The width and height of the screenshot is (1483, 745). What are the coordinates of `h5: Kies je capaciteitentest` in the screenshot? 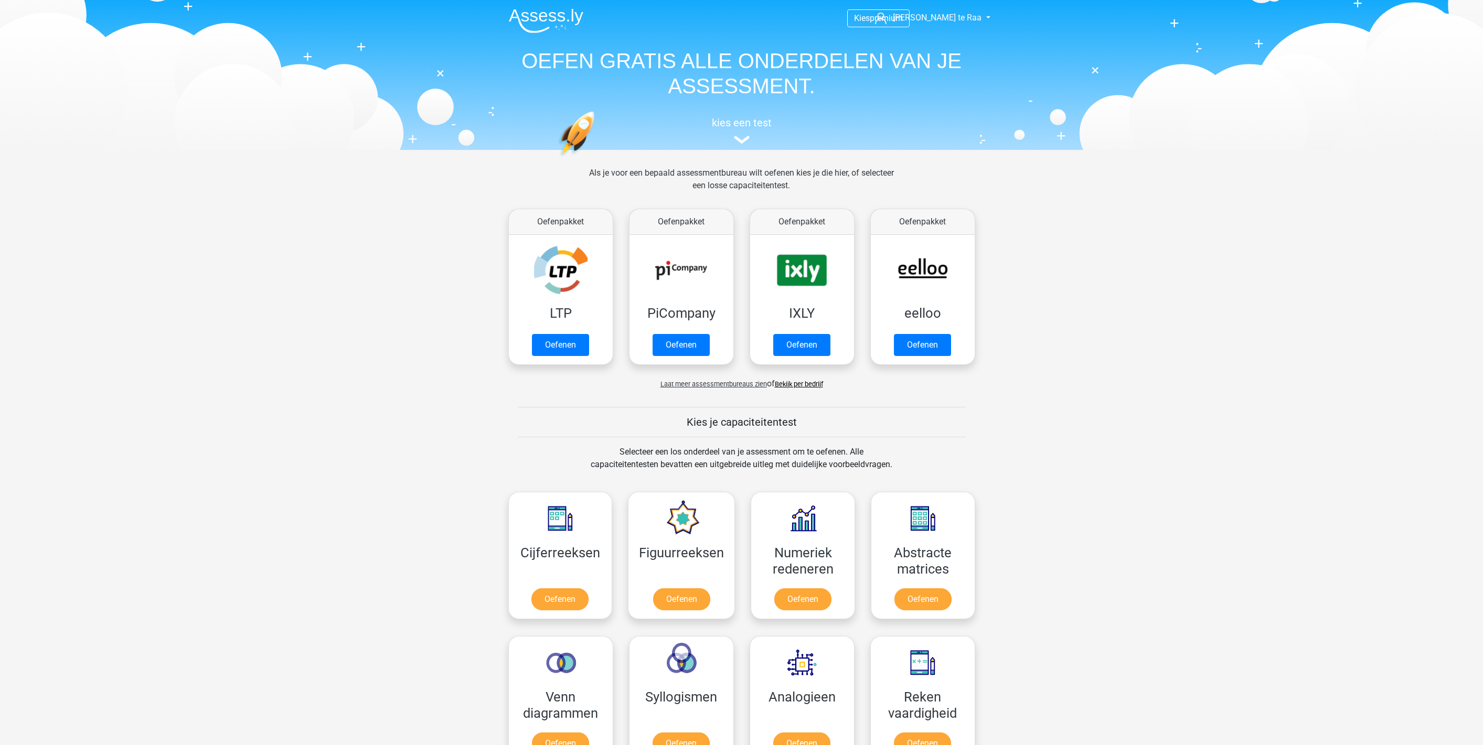 It's located at (742, 422).